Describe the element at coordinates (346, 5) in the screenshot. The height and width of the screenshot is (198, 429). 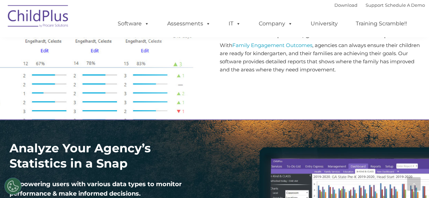
I see `a: Download` at that location.